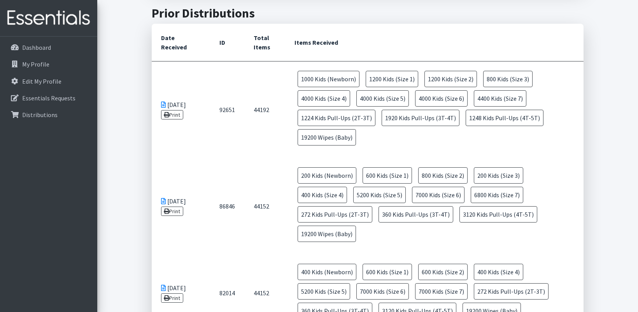 This screenshot has width=638, height=312. Describe the element at coordinates (49, 18) in the screenshot. I see `img: HumanEssentials` at that location.